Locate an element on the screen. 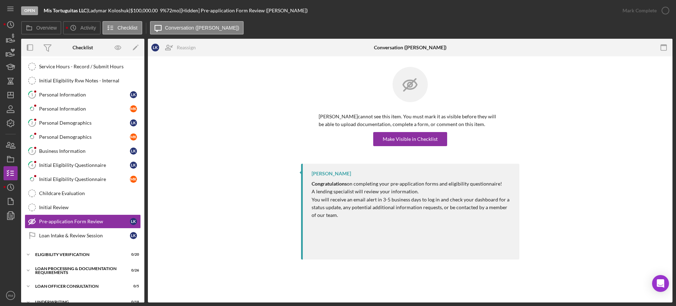 Image resolution: width=676 pixels, height=306 pixels. div: Business Information is located at coordinates (85, 151).